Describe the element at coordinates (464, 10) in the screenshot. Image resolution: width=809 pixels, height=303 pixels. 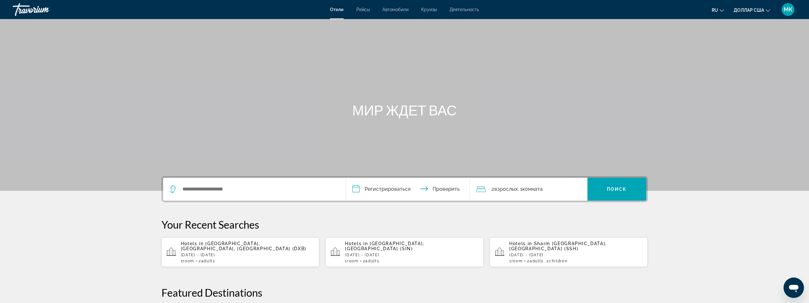
I see `font: Деятельность` at that location.